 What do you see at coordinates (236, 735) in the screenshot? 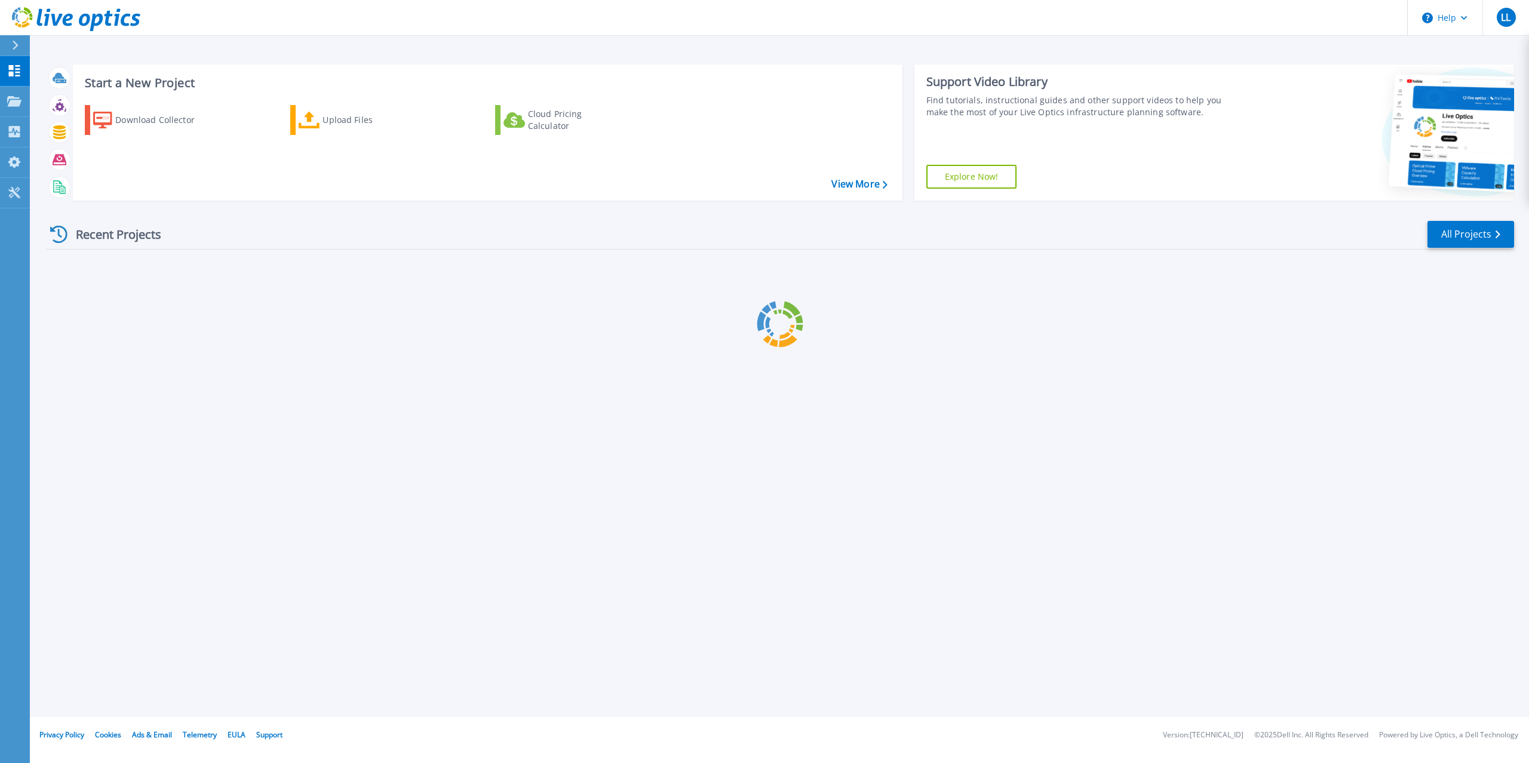
I see `a: EULA` at bounding box center [236, 735].